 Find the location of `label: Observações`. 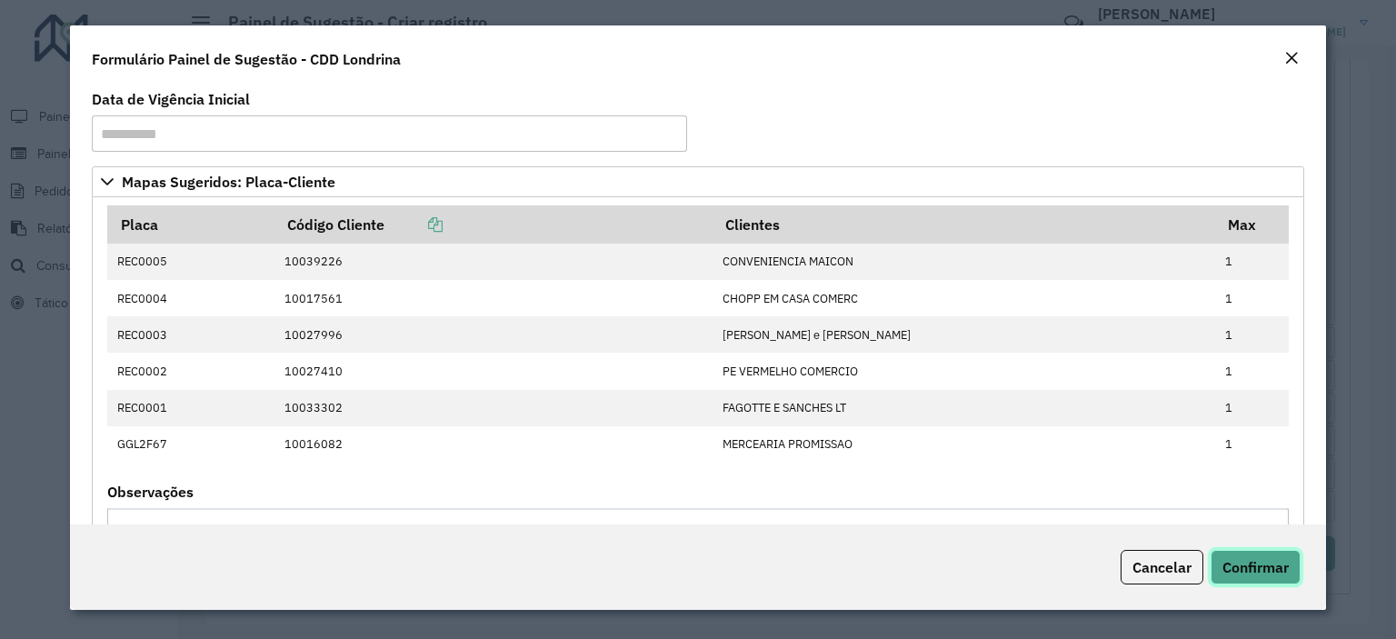

label: Observações is located at coordinates (150, 492).